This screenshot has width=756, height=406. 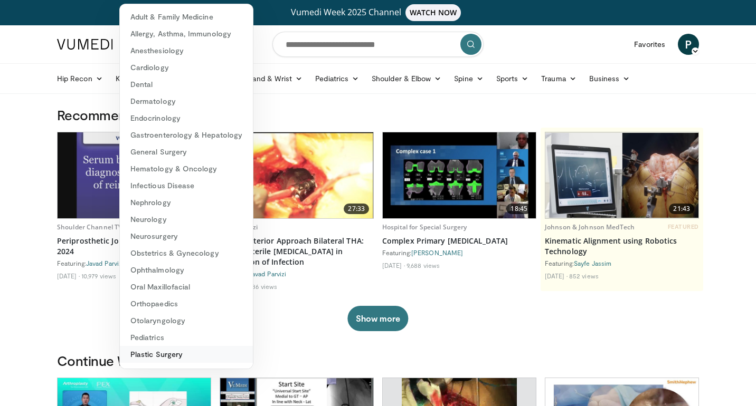 I want to click on a: Spine, so click(x=468, y=79).